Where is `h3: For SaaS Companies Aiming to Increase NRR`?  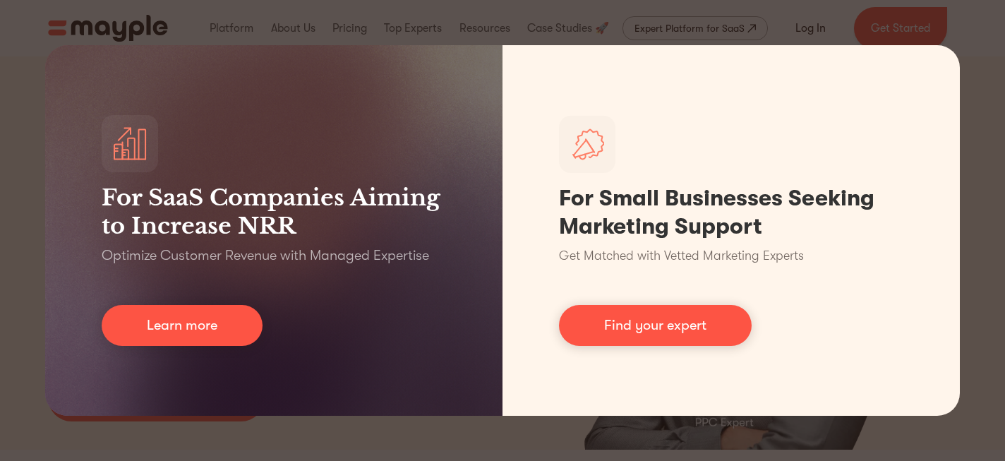 h3: For SaaS Companies Aiming to Increase NRR is located at coordinates (274, 212).